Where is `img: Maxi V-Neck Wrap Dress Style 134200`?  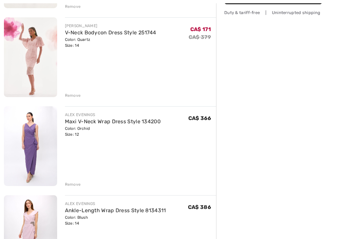
img: Maxi V-Neck Wrap Dress Style 134200 is located at coordinates (30, 146).